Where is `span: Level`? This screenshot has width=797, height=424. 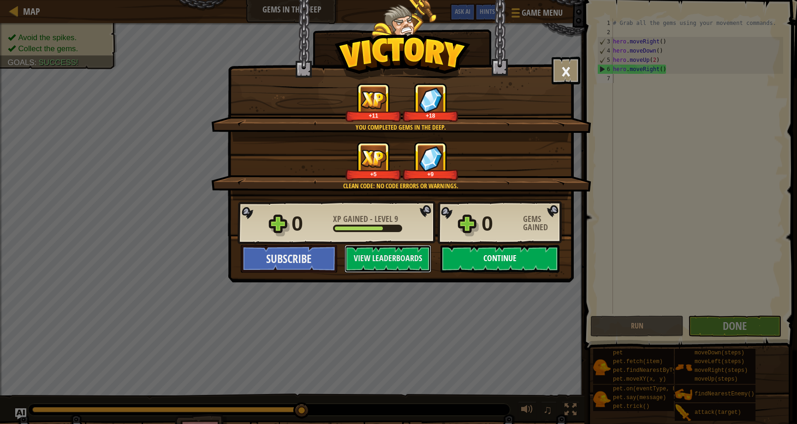
span: Level is located at coordinates (383, 219).